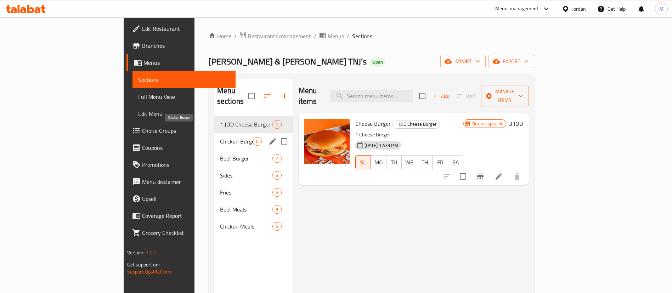 The width and height of the screenshot is (672, 293). Describe the element at coordinates (440, 162) in the screenshot. I see `button: FR` at that location.